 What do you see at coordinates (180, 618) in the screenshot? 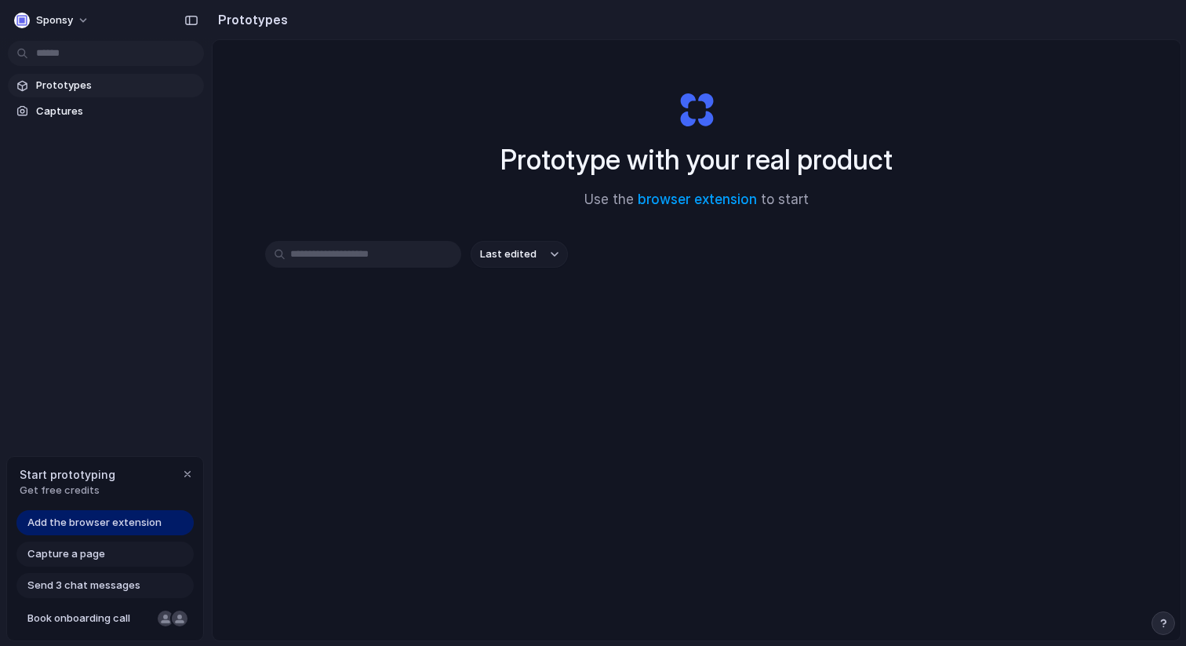
I see `div: Christian Iacullo` at bounding box center [180, 618].